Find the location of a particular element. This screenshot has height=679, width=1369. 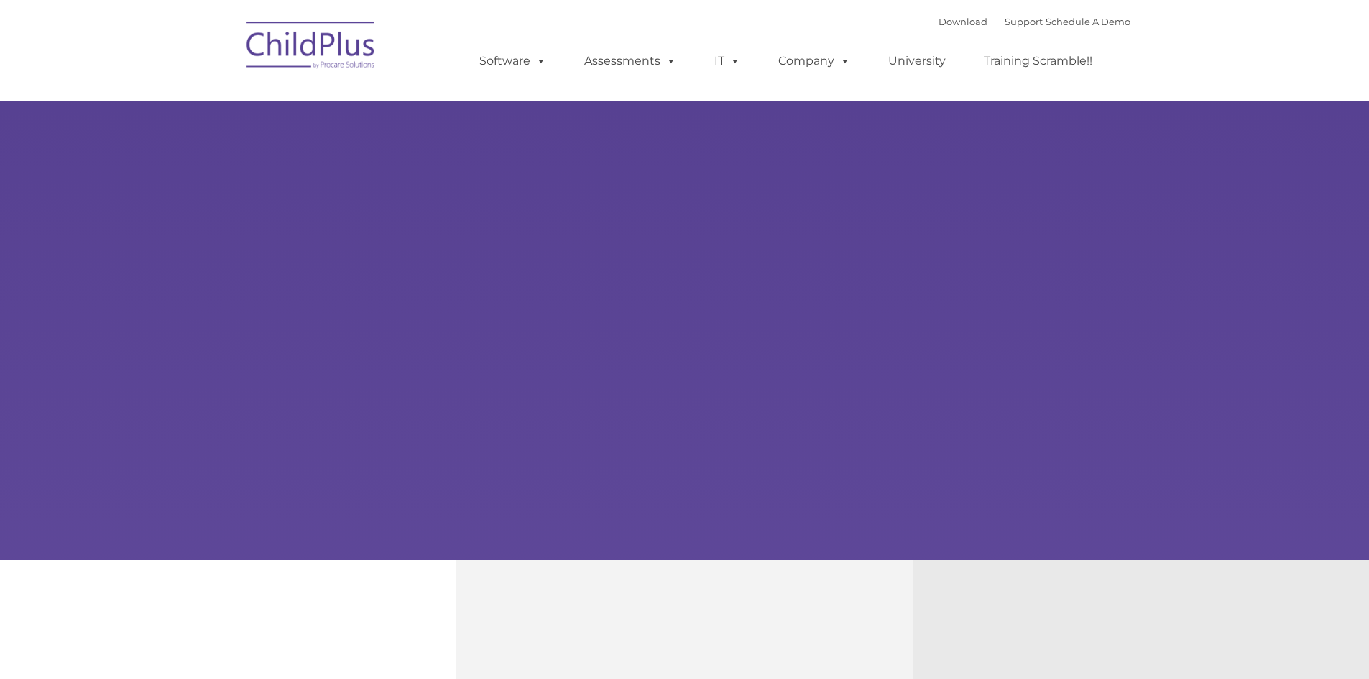

a: Software is located at coordinates (512, 61).